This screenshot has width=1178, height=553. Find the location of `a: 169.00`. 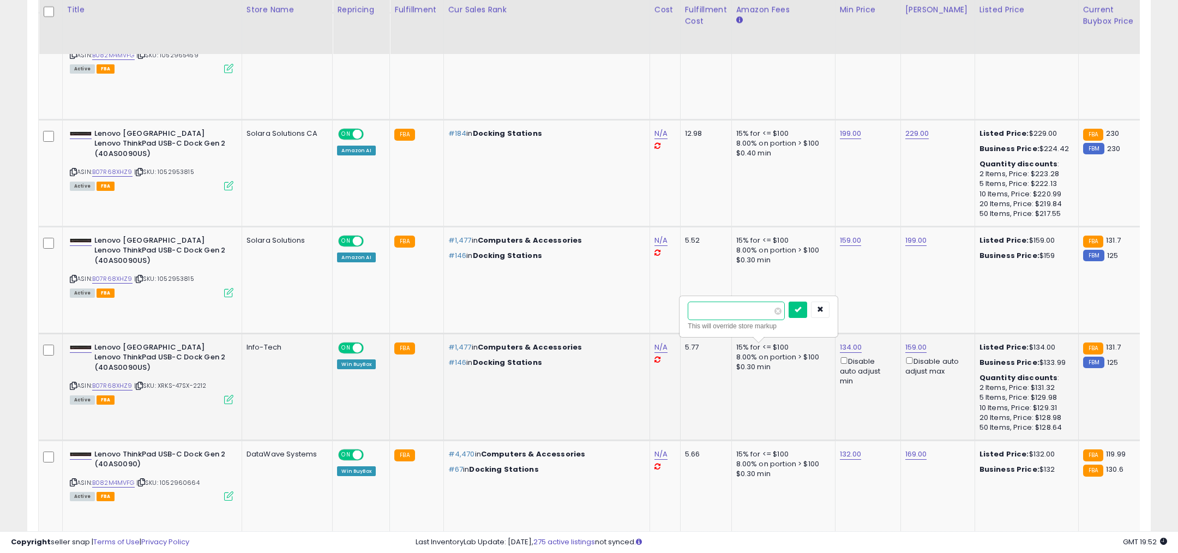

a: 169.00 is located at coordinates (916, 454).